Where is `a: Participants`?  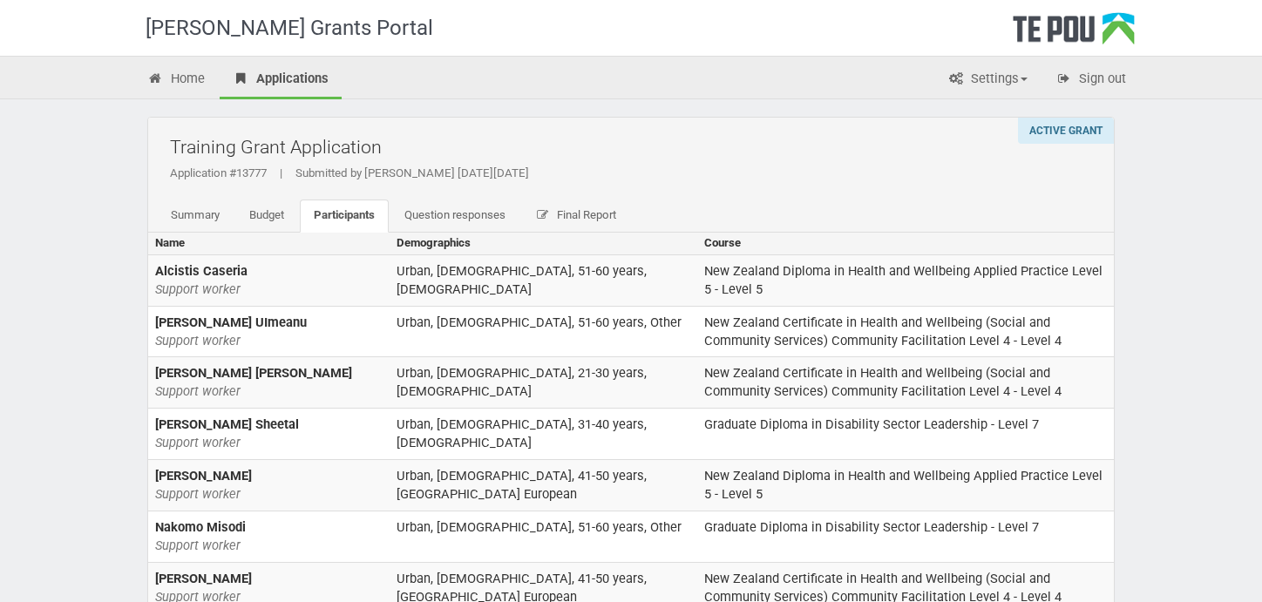 a: Participants is located at coordinates (344, 216).